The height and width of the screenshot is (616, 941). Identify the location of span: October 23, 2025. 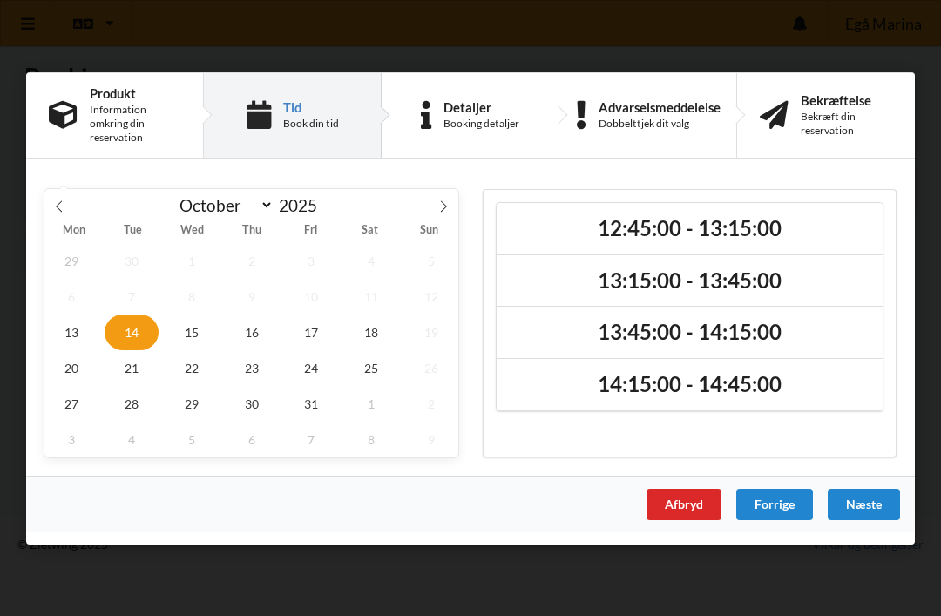
(252, 367).